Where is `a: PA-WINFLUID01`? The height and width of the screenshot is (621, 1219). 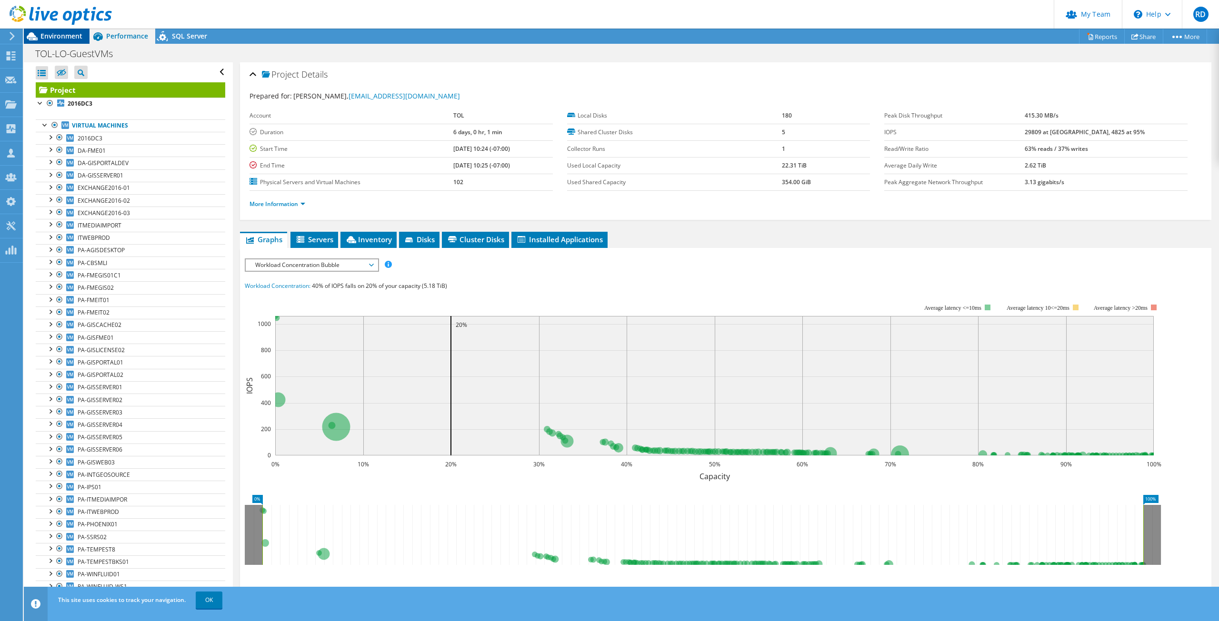 a: PA-WINFLUID01 is located at coordinates (130, 575).